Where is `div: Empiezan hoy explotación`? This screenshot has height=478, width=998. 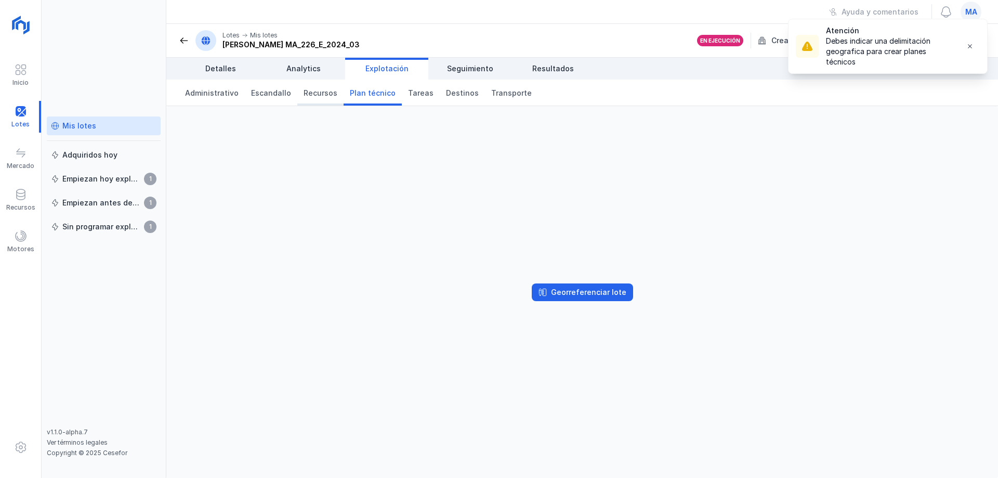 div: Empiezan hoy explotación is located at coordinates (101, 179).